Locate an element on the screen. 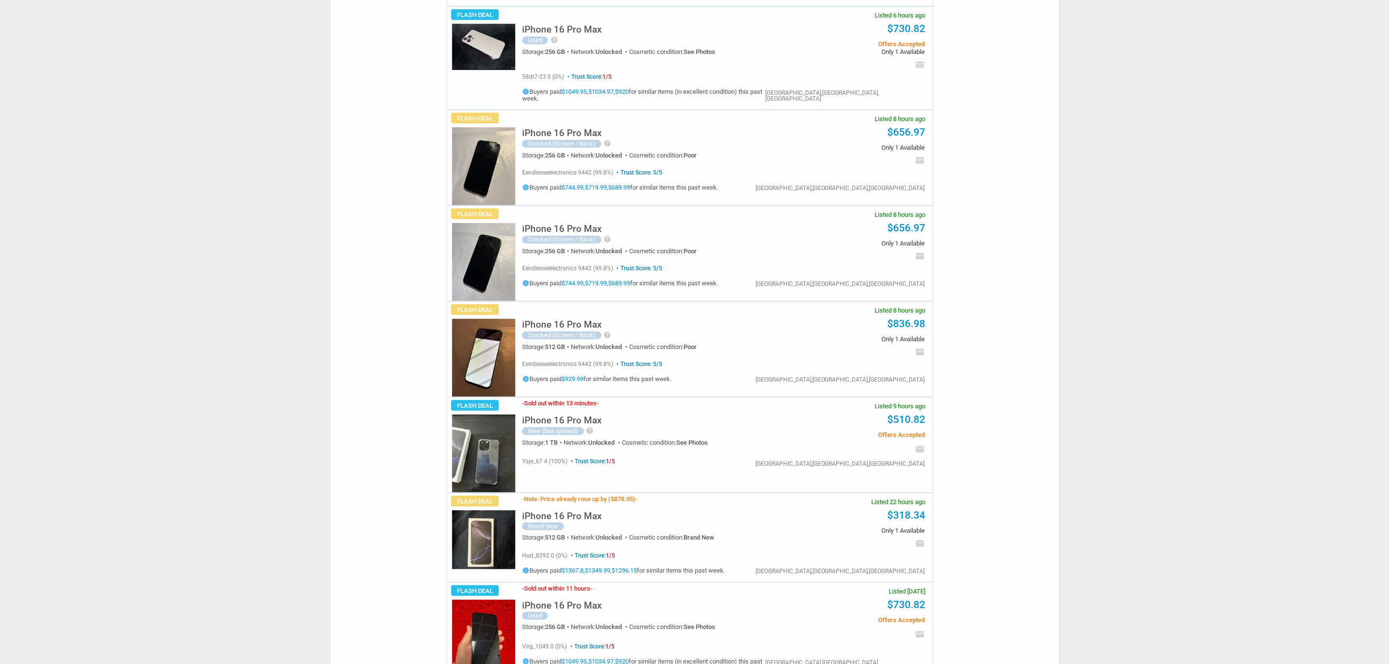 The height and width of the screenshot is (664, 1389). h3: Sold out within 13 minutes is located at coordinates (560, 403).